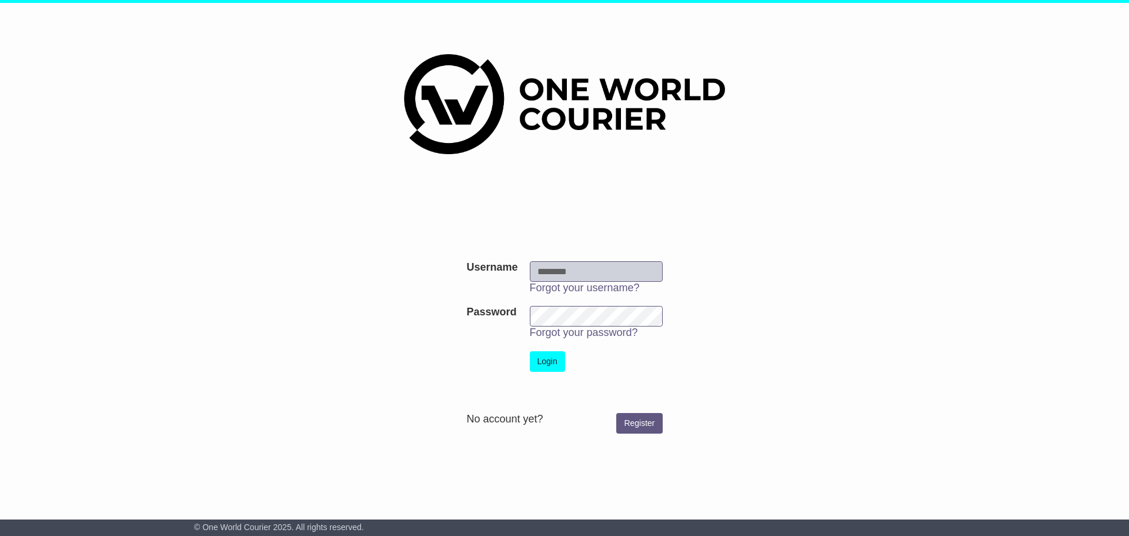 This screenshot has width=1129, height=536. Describe the element at coordinates (564, 419) in the screenshot. I see `div: No account yet?` at that location.